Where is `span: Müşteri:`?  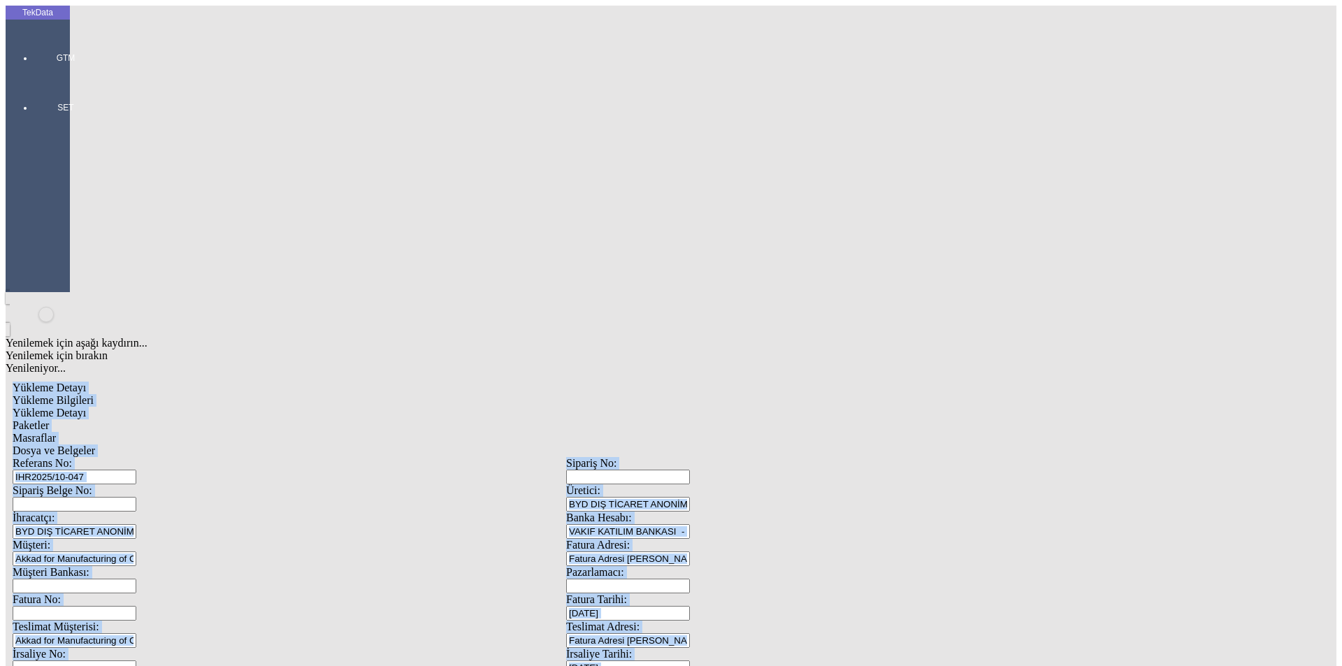
span: Müşteri: is located at coordinates (31, 545).